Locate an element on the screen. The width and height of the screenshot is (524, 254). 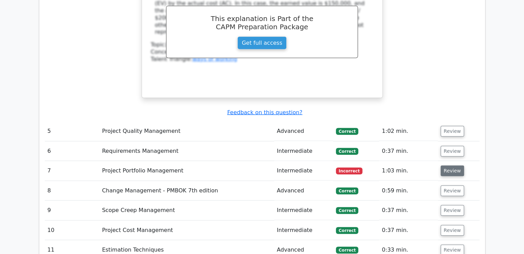
div: Topic: is located at coordinates (262, 45).